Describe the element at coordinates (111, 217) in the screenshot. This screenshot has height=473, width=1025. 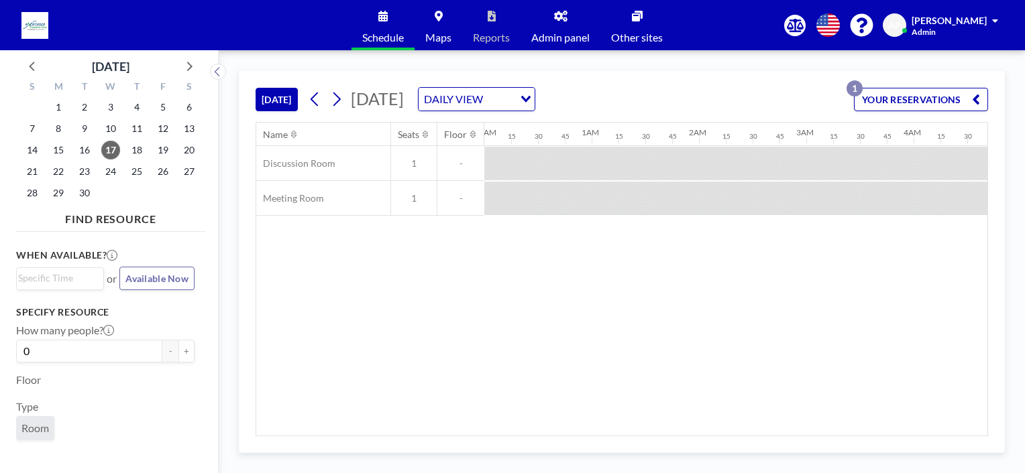
I see `h4: FIND RESOURCE` at that location.